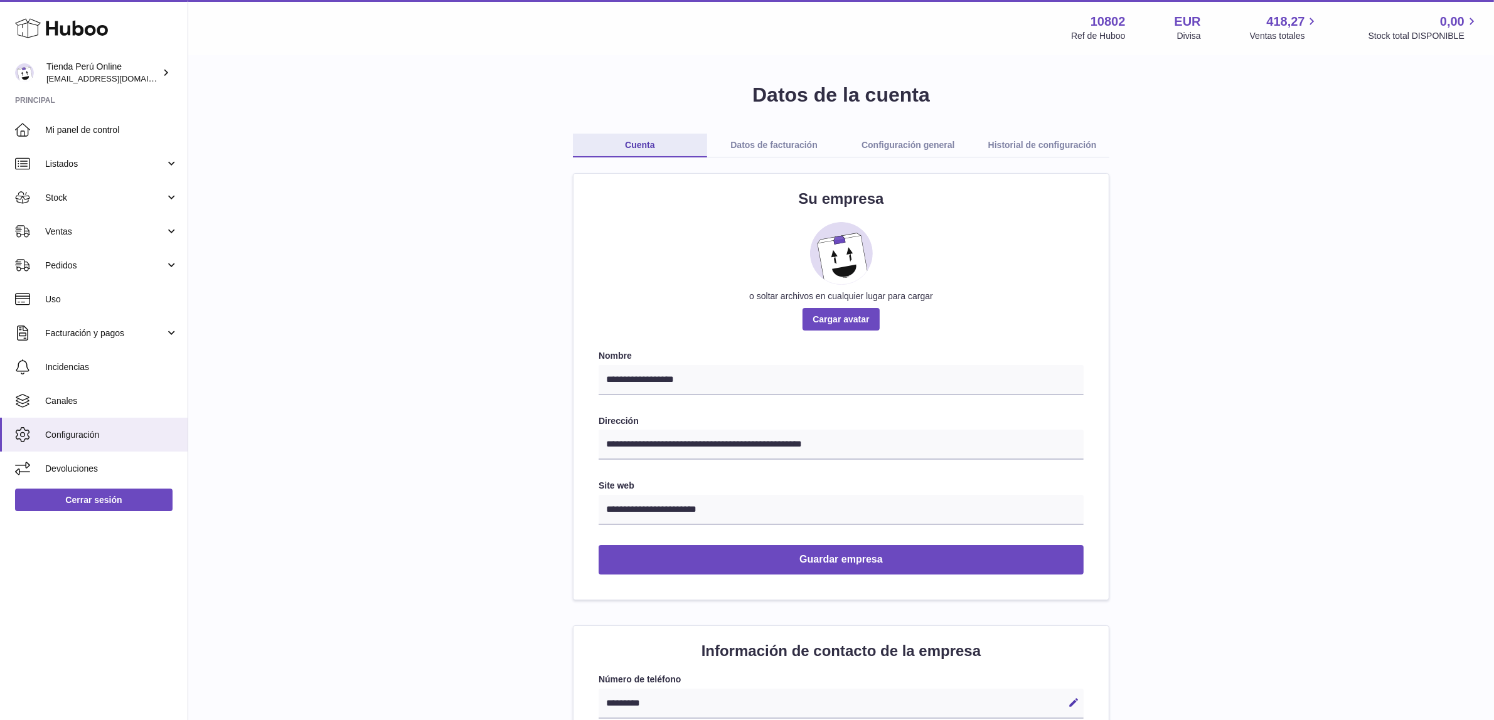 The image size is (1494, 720). Describe the element at coordinates (841, 421) in the screenshot. I see `label: Dirección` at that location.